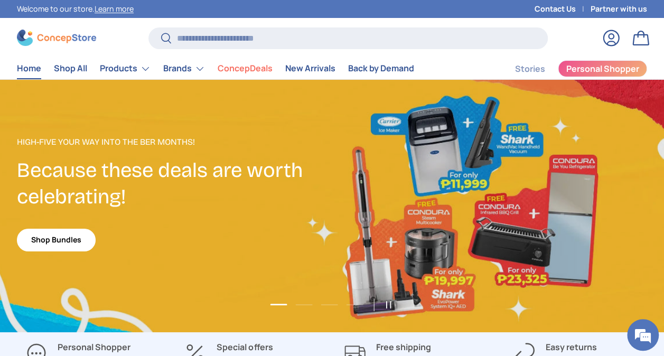  Describe the element at coordinates (245, 347) in the screenshot. I see `strong: Special offers` at that location.